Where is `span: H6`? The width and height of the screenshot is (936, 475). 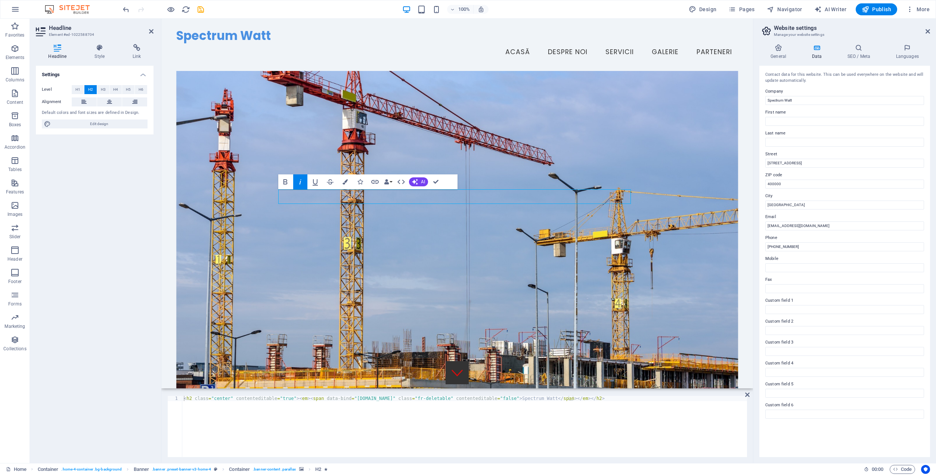 span: H6 is located at coordinates (141, 90).